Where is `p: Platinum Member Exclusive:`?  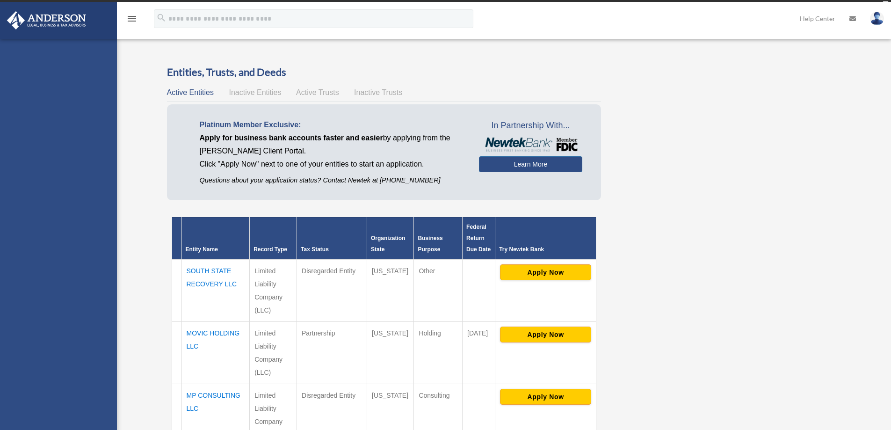 p: Platinum Member Exclusive: is located at coordinates (332, 125).